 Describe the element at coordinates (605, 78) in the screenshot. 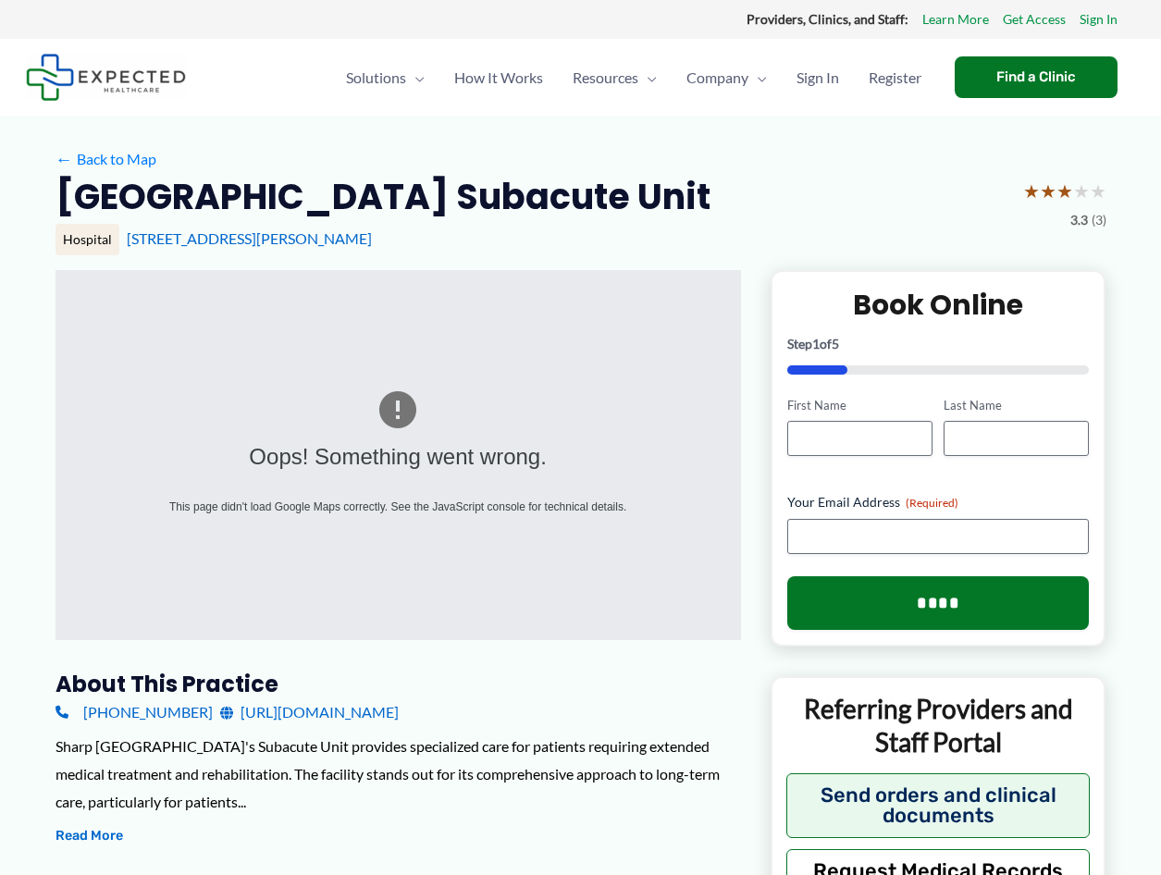

I see `span: Resources` at that location.